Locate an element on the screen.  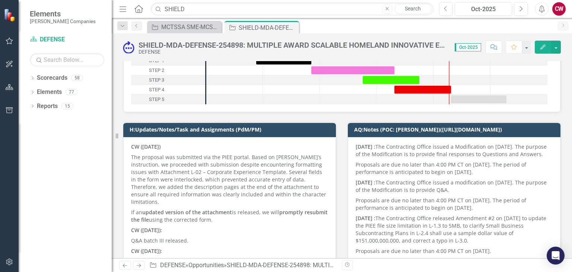
img: ClearPoint Strategy is located at coordinates (10, 15).